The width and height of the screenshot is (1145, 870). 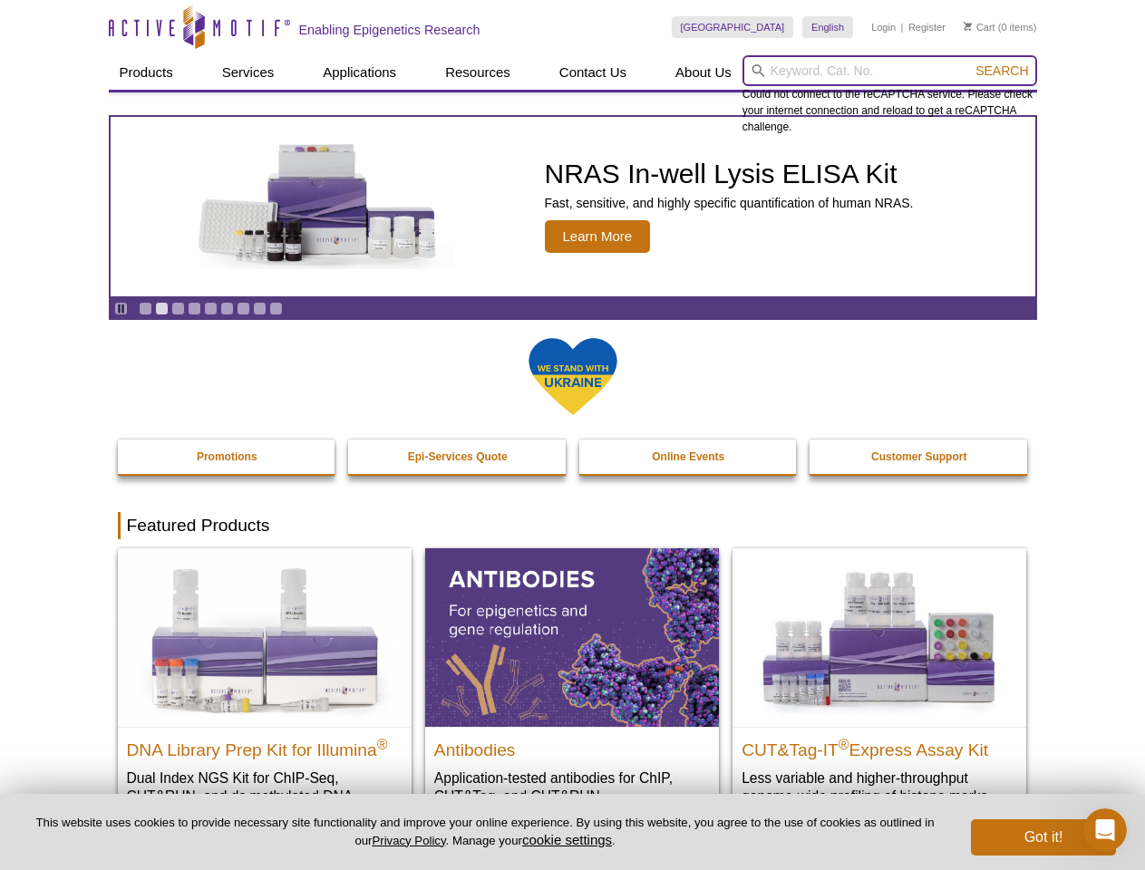 I want to click on a: Cart, so click(x=979, y=27).